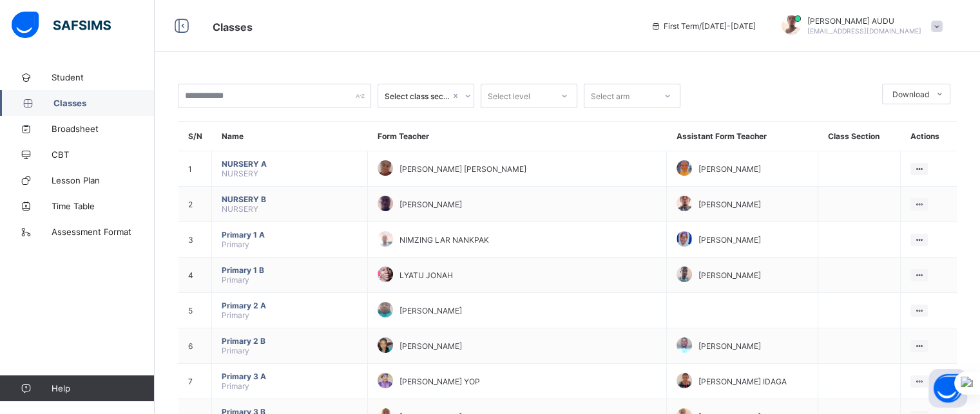 The width and height of the screenshot is (980, 414). Describe the element at coordinates (195, 240) in the screenshot. I see `td: 3` at that location.